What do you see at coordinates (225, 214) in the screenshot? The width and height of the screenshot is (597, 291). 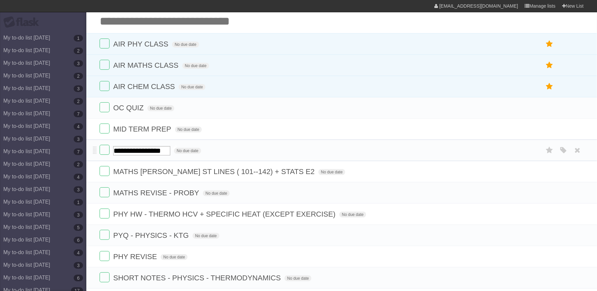 I see `span: PHY HW - THERMO HCV + SPECIFIC HEAT (EXCEPT EXERCISE)` at bounding box center [225, 214].